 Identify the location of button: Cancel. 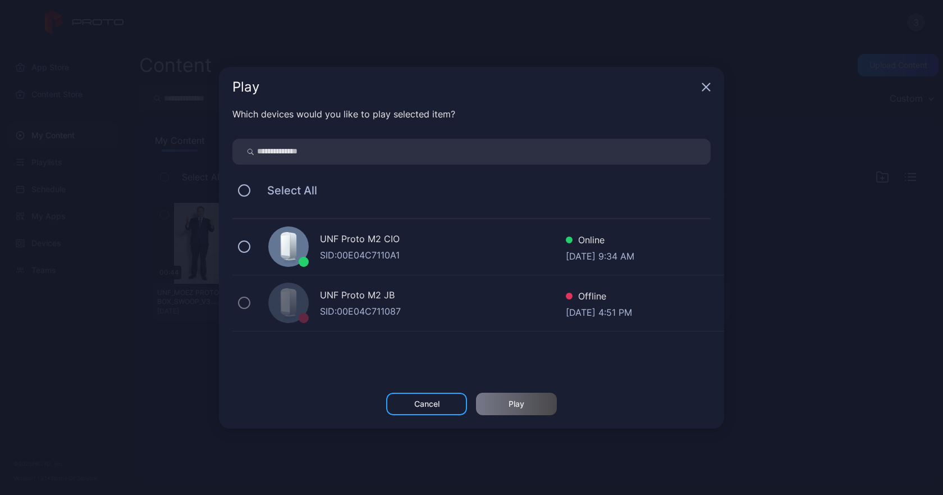
(427, 404).